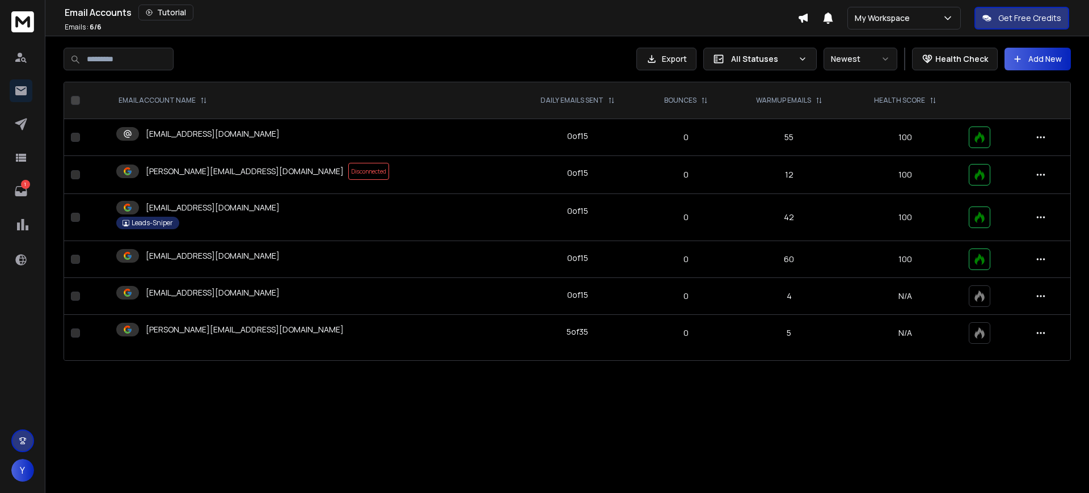 Image resolution: width=1089 pixels, height=493 pixels. What do you see at coordinates (95, 27) in the screenshot?
I see `span: 6 / 6` at bounding box center [95, 27].